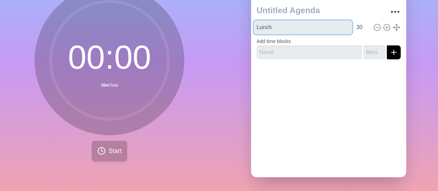 The image size is (438, 191). I want to click on button: More, so click(395, 12).